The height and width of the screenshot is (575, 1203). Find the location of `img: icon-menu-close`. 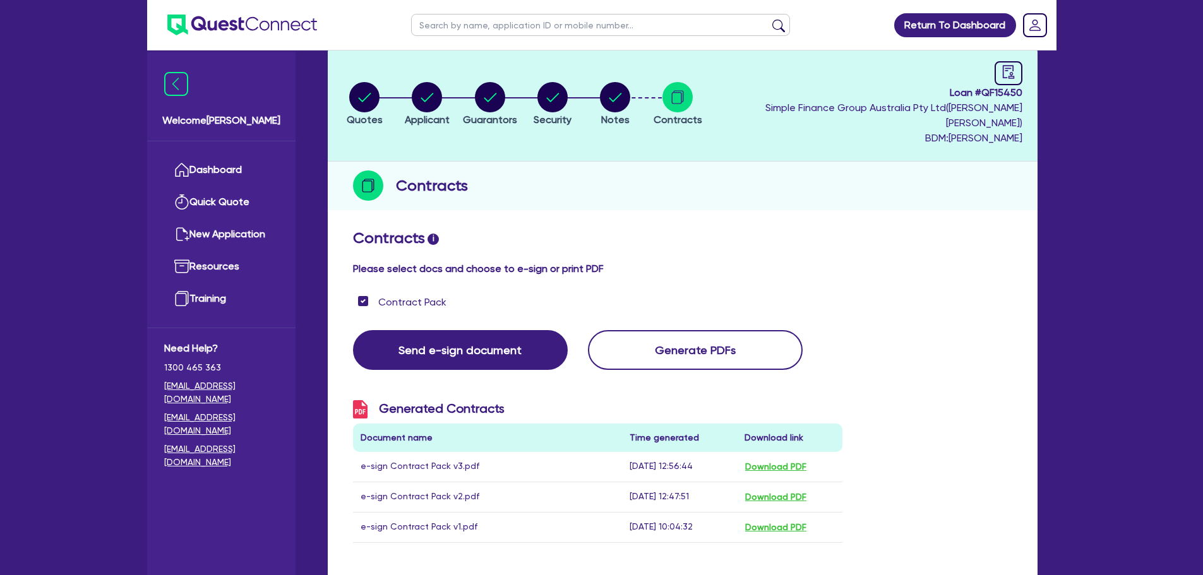

img: icon-menu-close is located at coordinates (176, 84).